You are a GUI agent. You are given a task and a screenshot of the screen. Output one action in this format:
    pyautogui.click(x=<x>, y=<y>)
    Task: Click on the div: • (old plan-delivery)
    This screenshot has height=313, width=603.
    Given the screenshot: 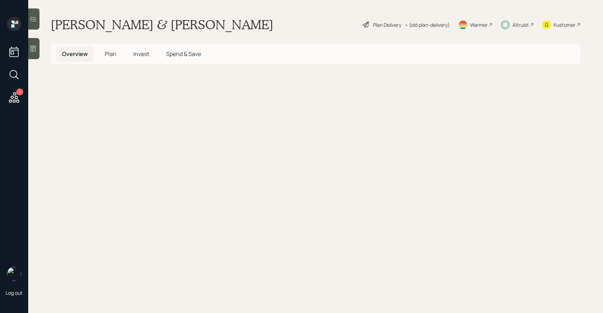 What is the action you would take?
    pyautogui.click(x=427, y=25)
    